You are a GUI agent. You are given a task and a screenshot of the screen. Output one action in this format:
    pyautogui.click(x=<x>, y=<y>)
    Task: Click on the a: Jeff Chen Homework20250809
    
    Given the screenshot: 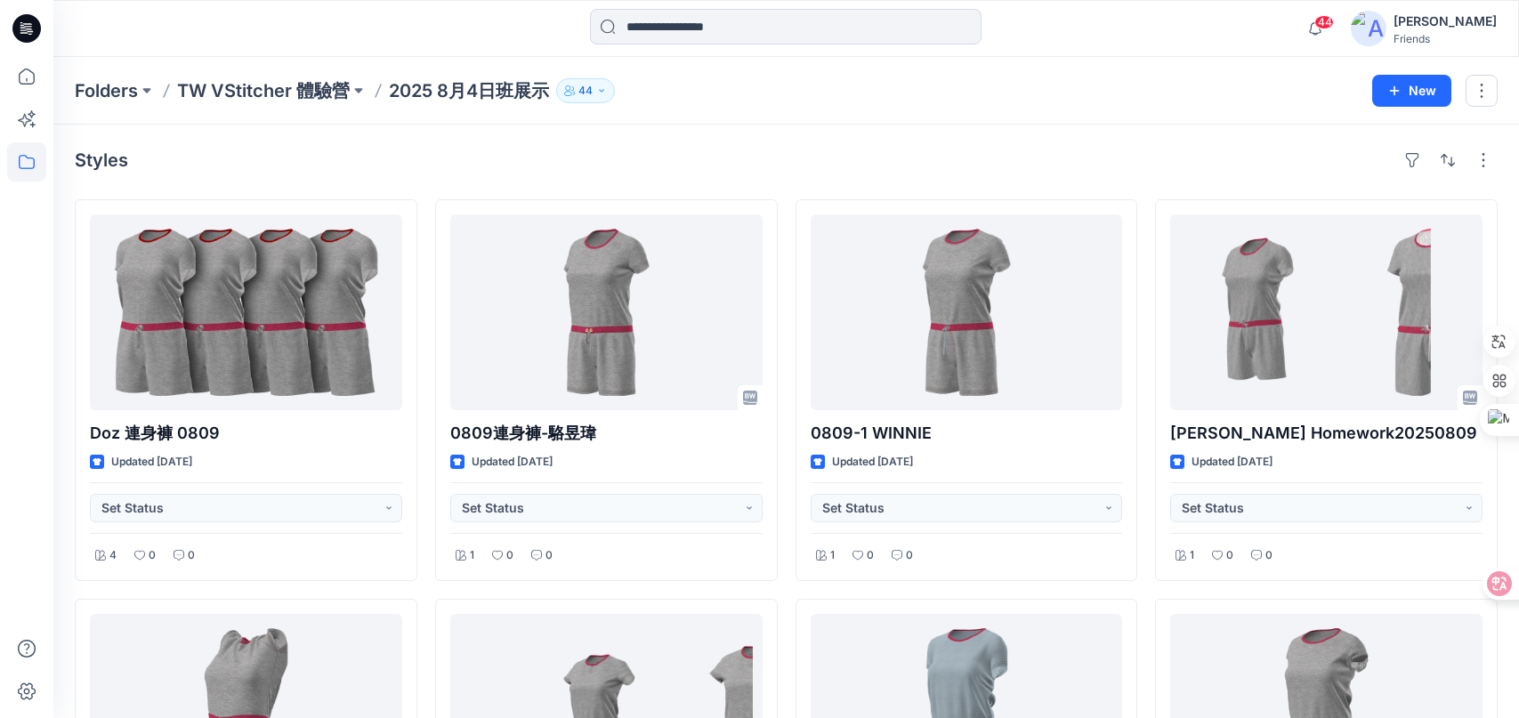 What is the action you would take?
    pyautogui.click(x=1326, y=312)
    